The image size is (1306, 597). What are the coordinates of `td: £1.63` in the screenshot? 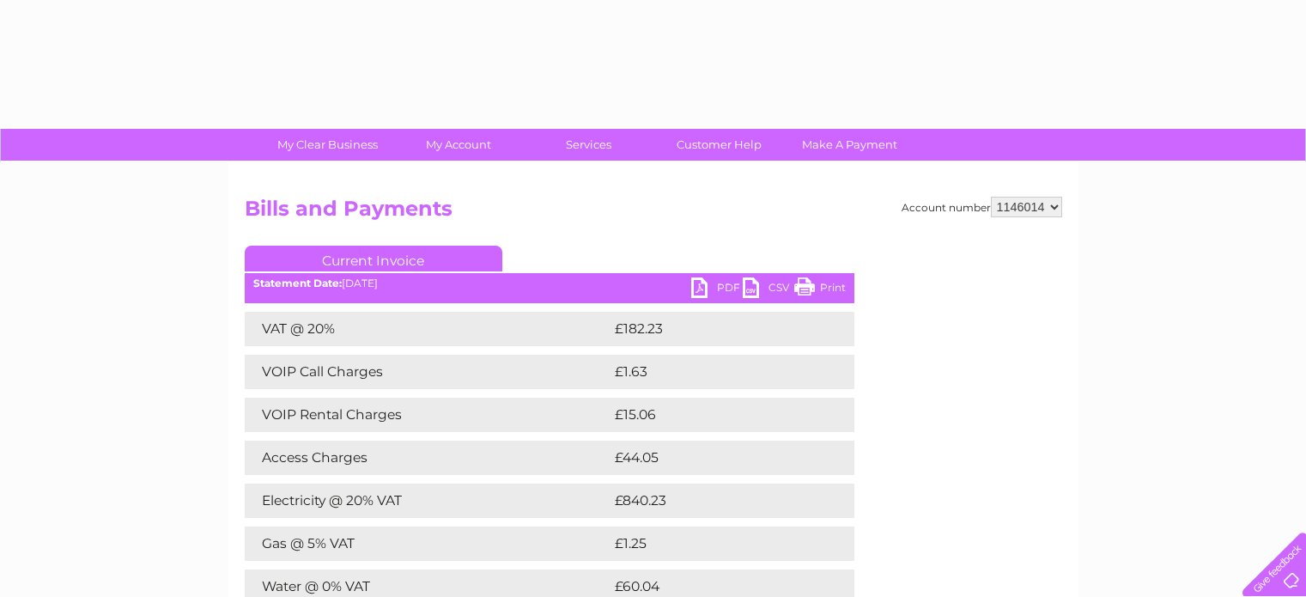 It's located at (711, 372).